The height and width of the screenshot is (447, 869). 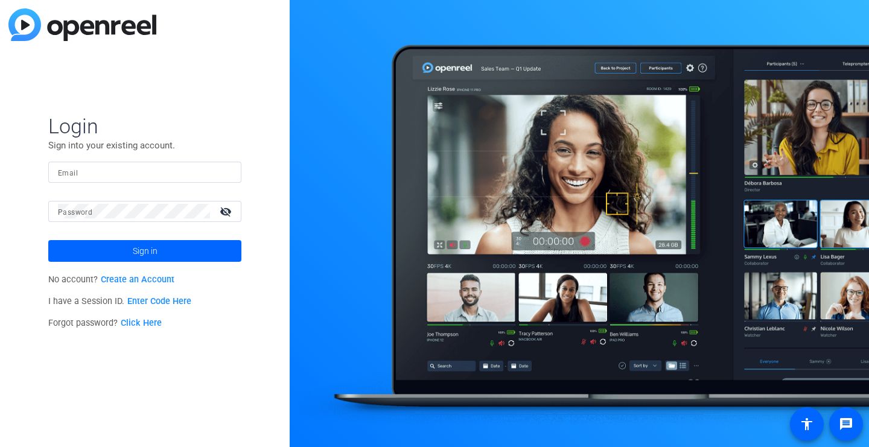 I want to click on span: Forgot password?, so click(x=105, y=323).